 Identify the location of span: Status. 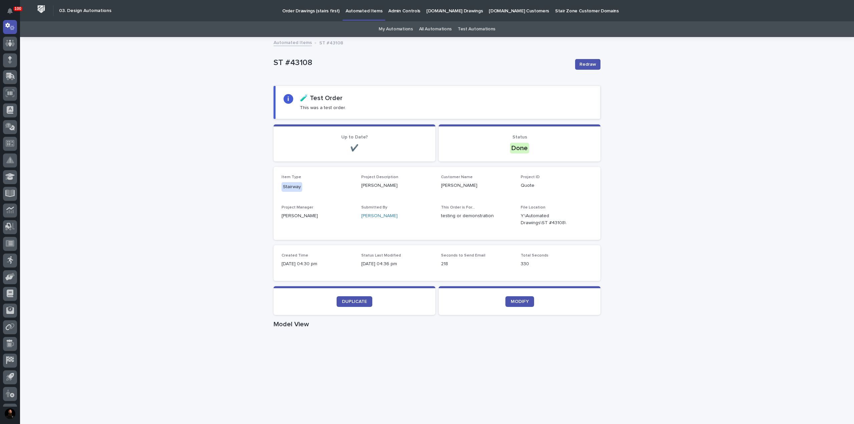
(520, 137).